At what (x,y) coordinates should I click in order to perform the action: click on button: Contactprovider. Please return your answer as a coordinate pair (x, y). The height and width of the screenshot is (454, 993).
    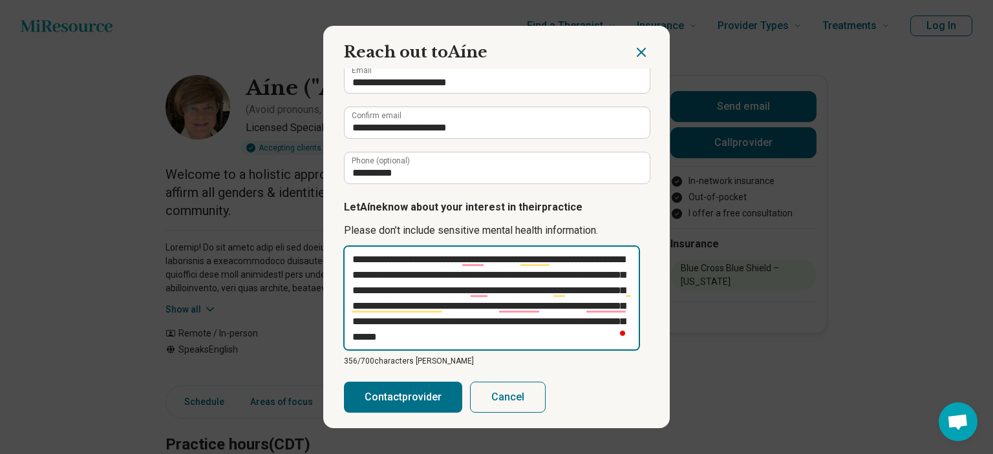
    Looking at the image, I should click on (403, 397).